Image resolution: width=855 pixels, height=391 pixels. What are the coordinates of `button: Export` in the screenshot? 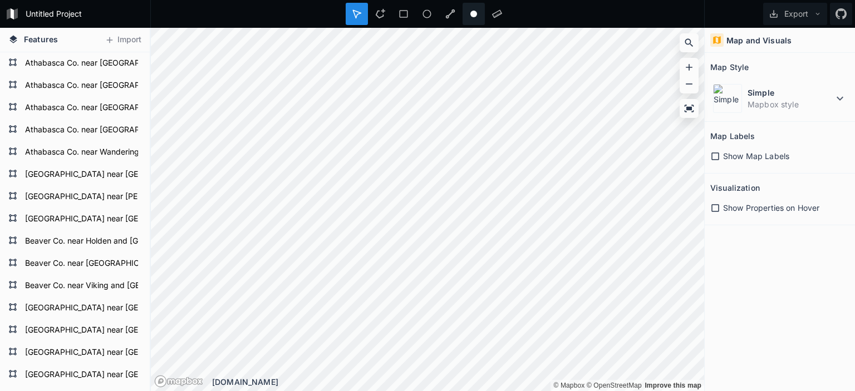 It's located at (795, 14).